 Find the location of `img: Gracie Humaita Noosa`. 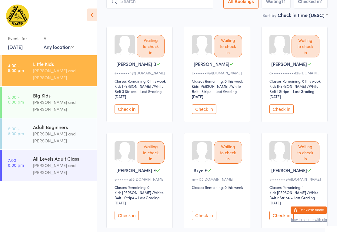

img: Gracie Humaita Noosa is located at coordinates (17, 16).